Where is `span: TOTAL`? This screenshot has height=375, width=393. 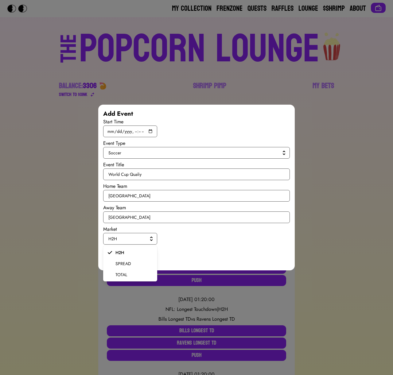 span: TOTAL is located at coordinates (134, 275).